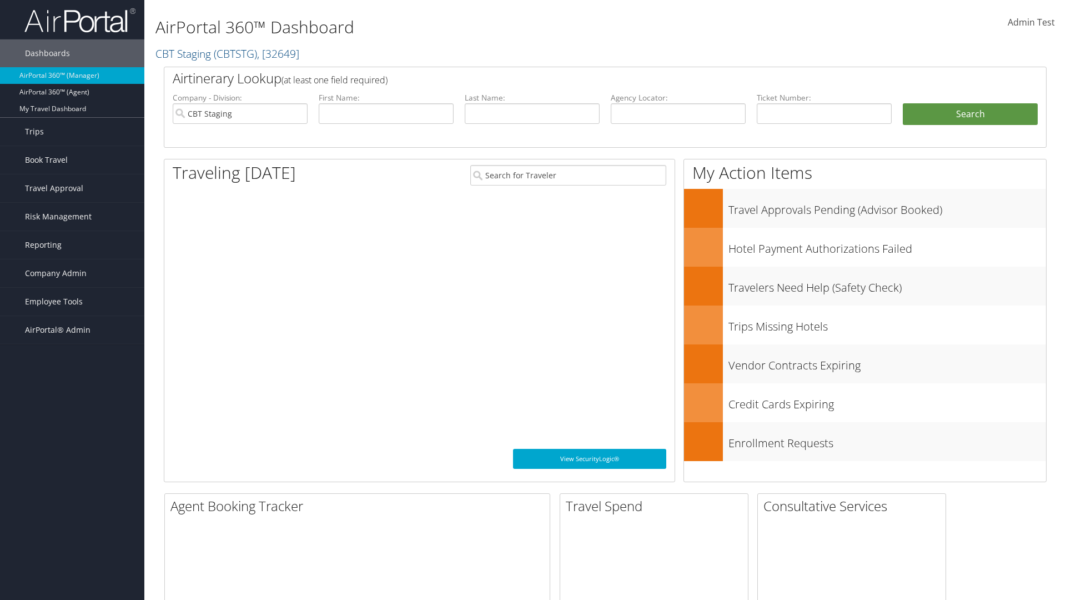 This screenshot has width=1066, height=600. I want to click on label: Last Name:, so click(532, 98).